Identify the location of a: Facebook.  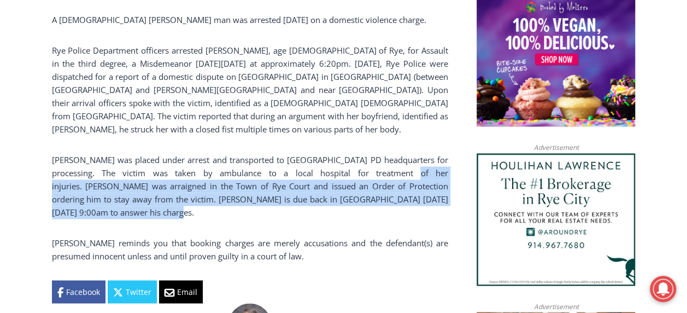
(79, 291).